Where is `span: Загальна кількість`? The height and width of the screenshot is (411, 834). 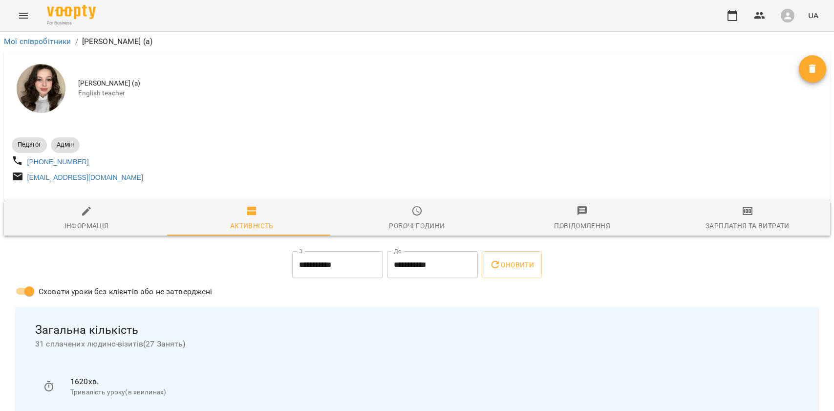 span: Загальна кількість is located at coordinates (417, 330).